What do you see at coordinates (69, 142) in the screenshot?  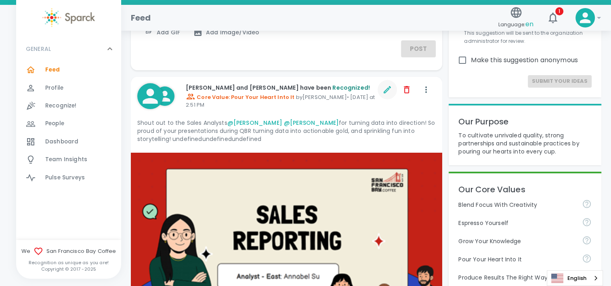 I see `a: Dashboard` at bounding box center [69, 142].